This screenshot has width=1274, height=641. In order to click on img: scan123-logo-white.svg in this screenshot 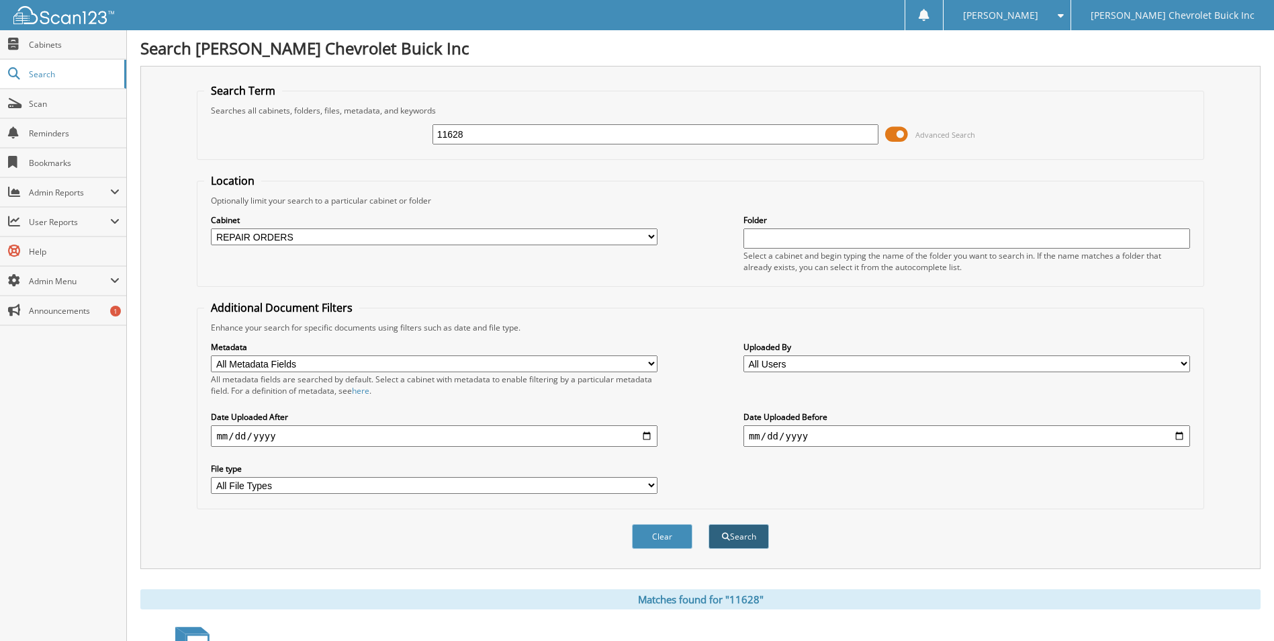, I will do `click(64, 15)`.